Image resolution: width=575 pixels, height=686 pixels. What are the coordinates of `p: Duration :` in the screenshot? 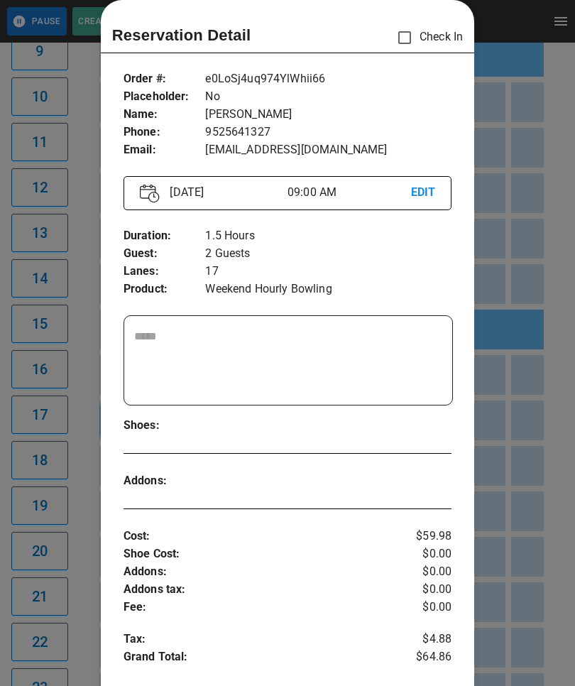 It's located at (165, 236).